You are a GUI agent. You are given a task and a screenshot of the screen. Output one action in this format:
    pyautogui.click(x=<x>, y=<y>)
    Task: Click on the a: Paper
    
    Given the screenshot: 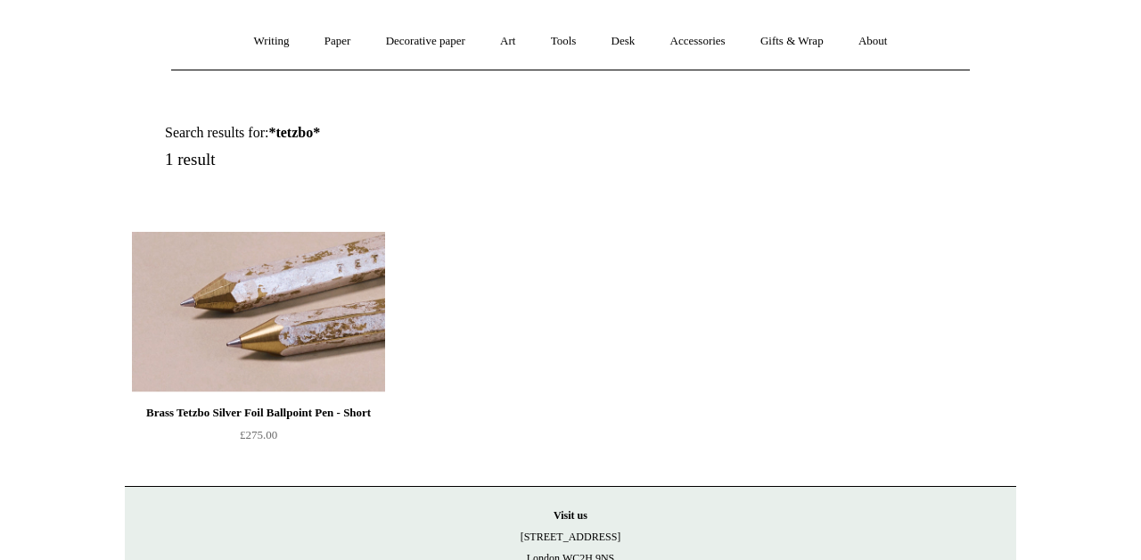 What is the action you would take?
    pyautogui.click(x=338, y=41)
    